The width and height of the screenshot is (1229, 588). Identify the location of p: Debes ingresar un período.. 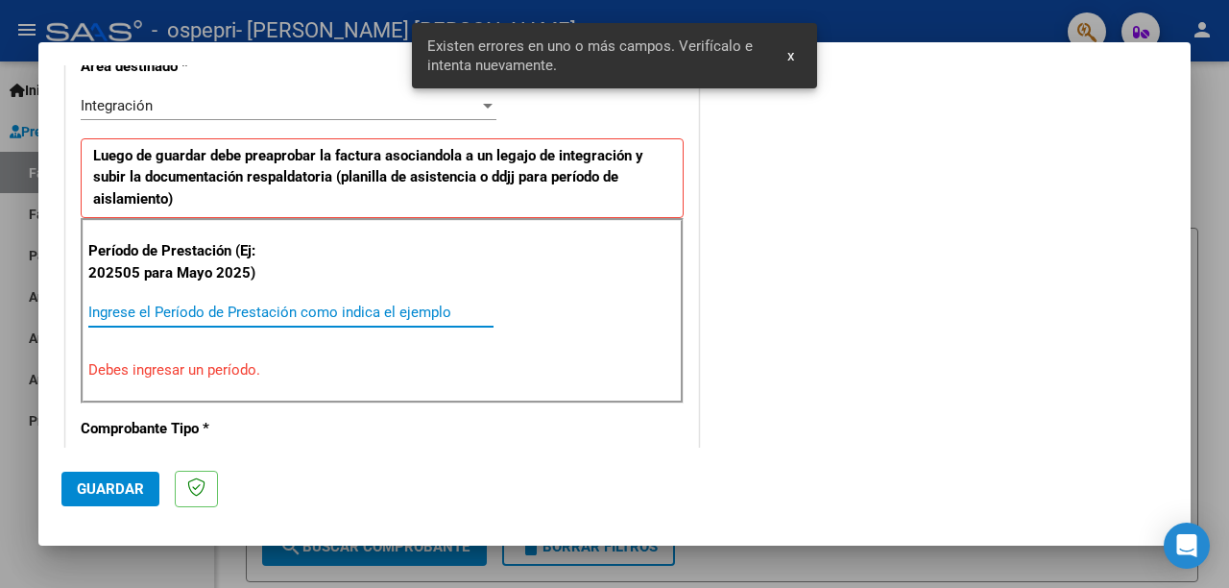
(382, 370).